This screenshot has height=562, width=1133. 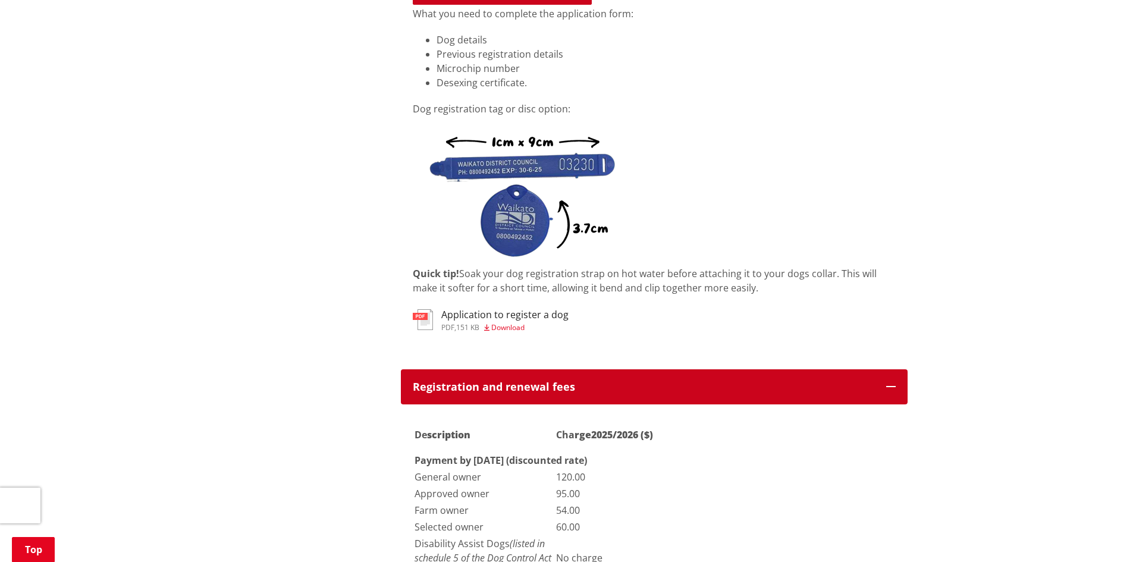 I want to click on h3: Application to register a dog, so click(x=505, y=315).